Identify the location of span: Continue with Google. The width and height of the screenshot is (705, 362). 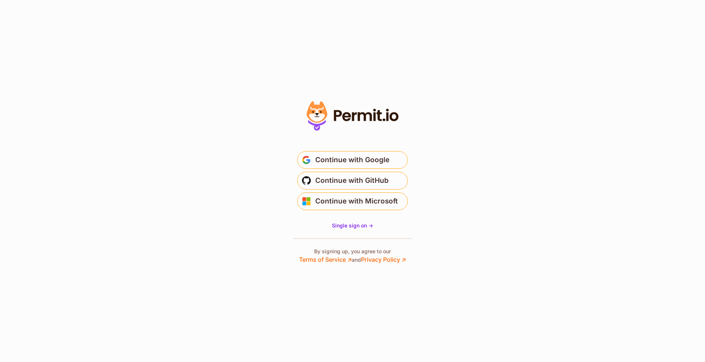
(352, 160).